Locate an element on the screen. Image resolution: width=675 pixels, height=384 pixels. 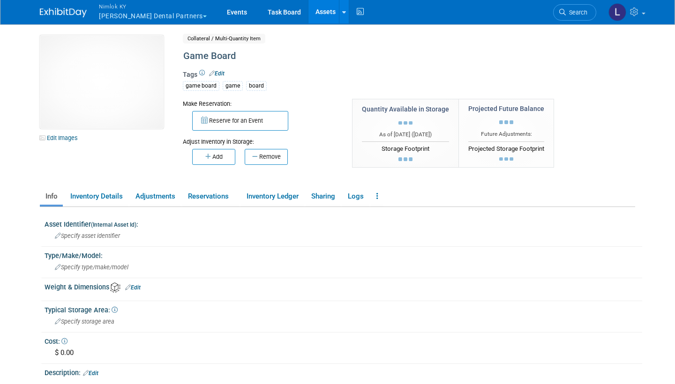
img: View Images is located at coordinates (102, 82).